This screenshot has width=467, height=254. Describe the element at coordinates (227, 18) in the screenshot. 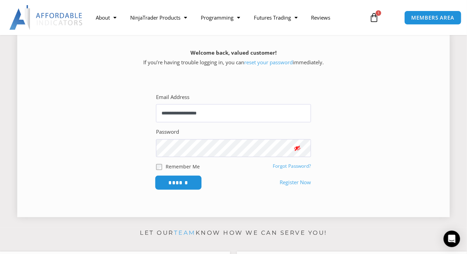

I see `nav: Menu` at that location.